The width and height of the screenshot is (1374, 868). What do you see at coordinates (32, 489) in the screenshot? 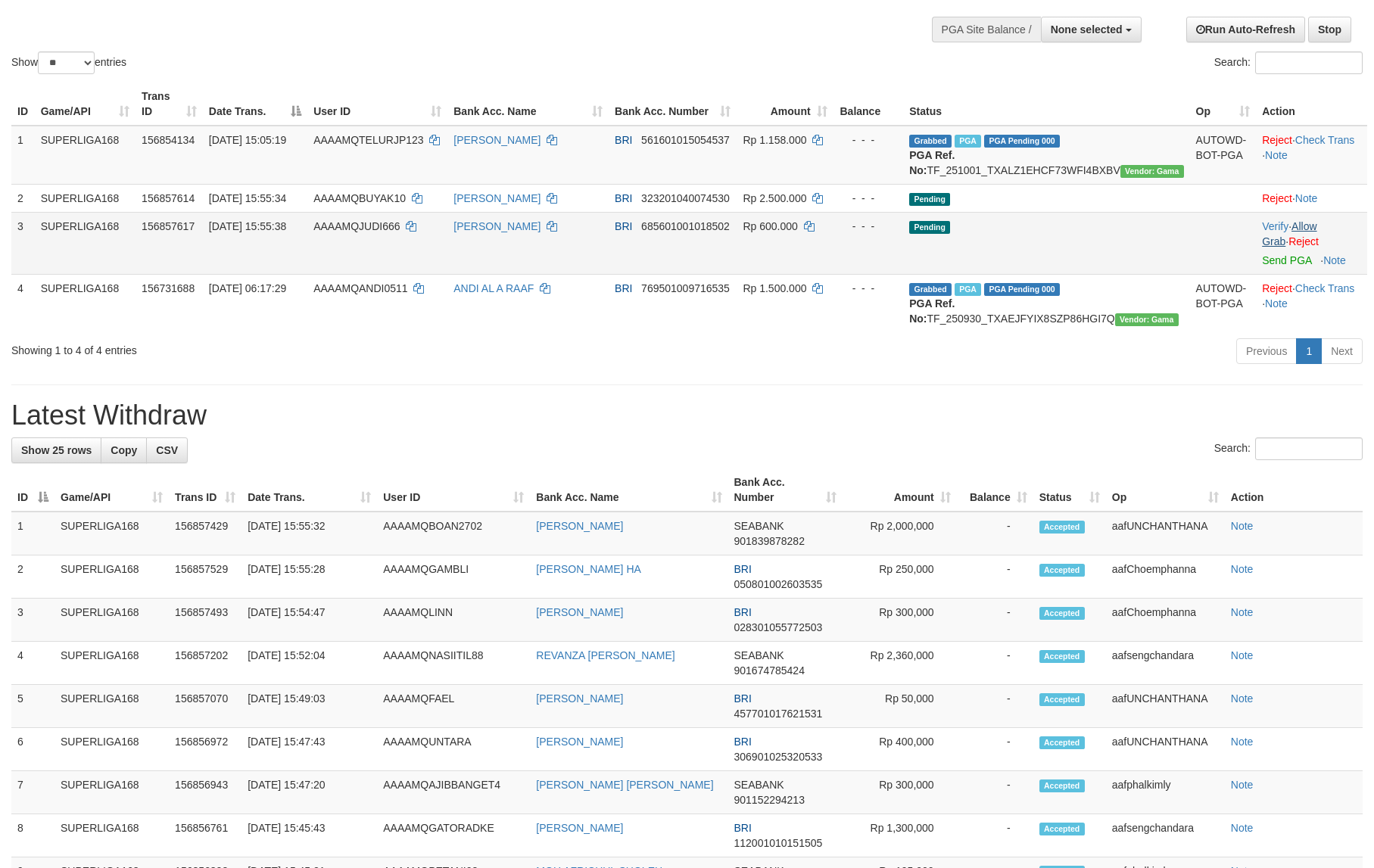
I see `th: ID: activate to sort column descending` at bounding box center [32, 489].